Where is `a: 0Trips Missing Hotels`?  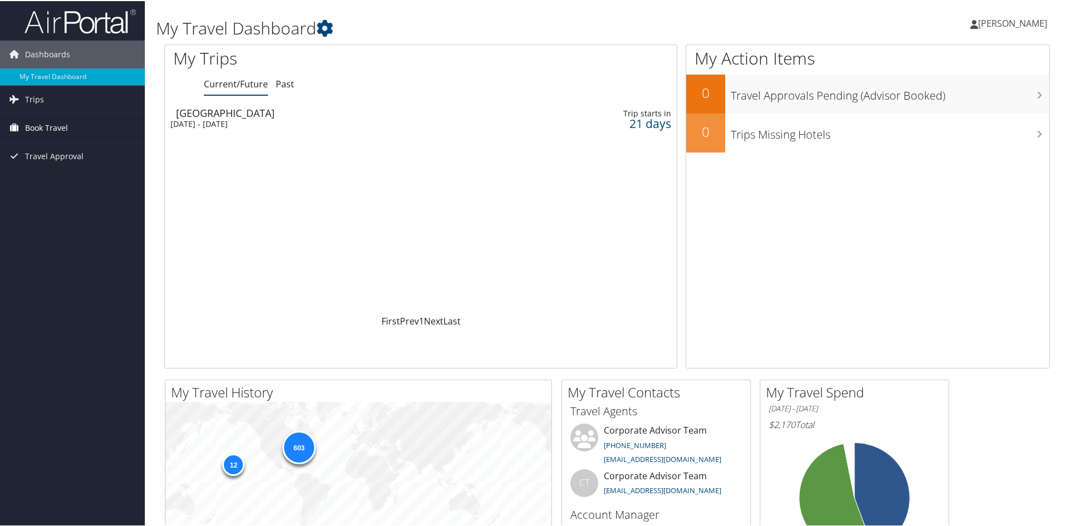 a: 0Trips Missing Hotels is located at coordinates (867, 132).